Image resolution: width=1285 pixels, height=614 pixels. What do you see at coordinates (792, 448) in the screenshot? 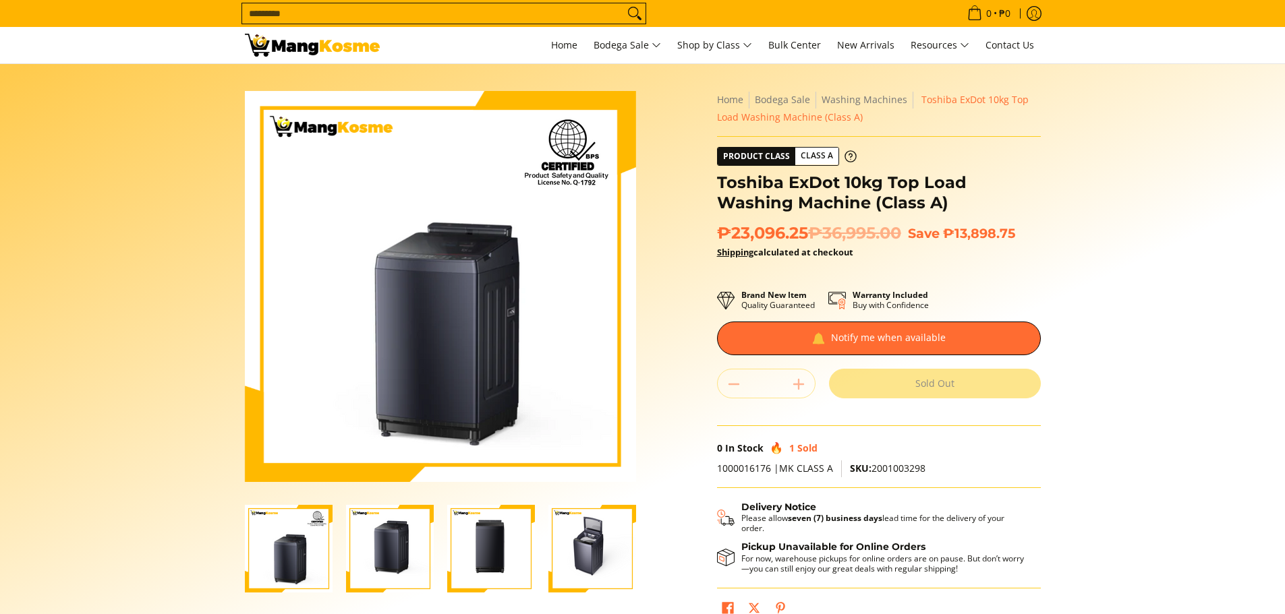
I see `span: 1` at bounding box center [792, 448].